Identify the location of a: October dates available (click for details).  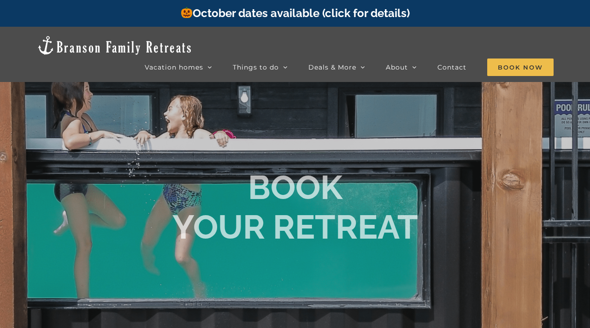
(295, 13).